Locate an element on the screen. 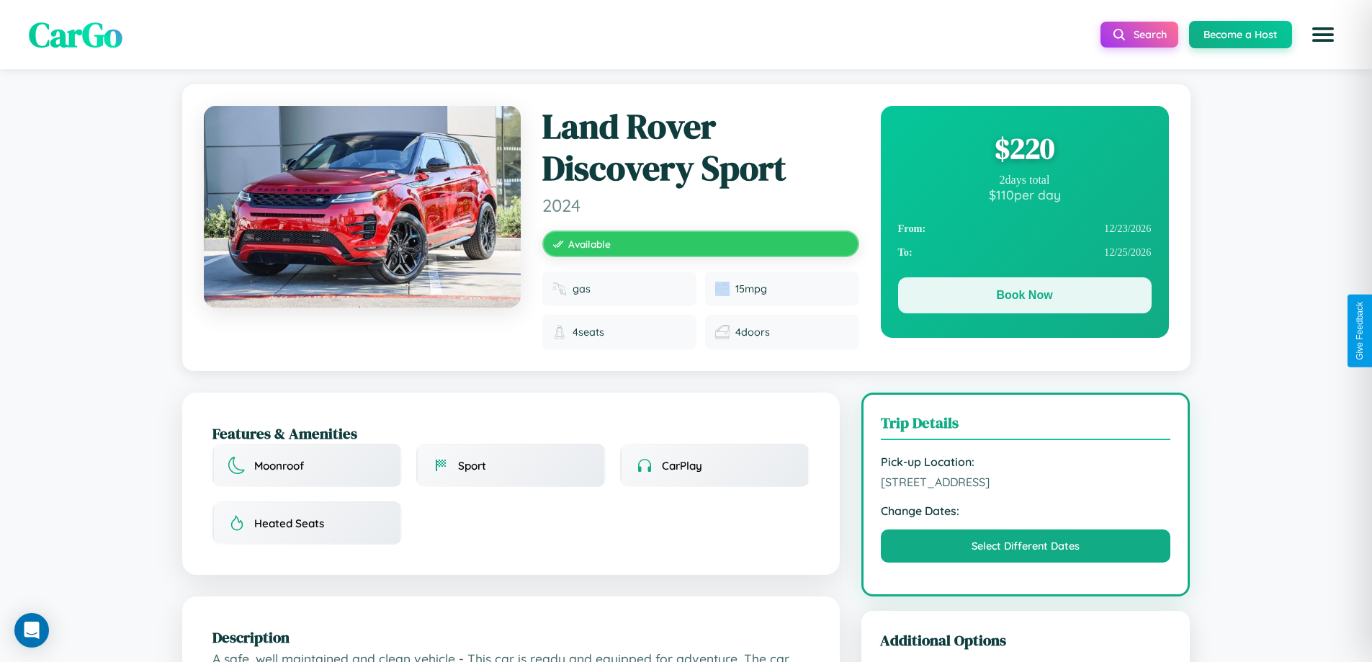  h2: Features & Amenities is located at coordinates (511, 433).